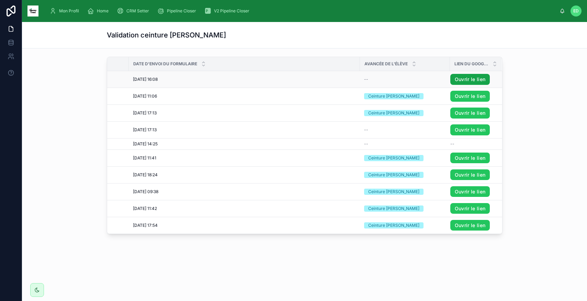 The width and height of the screenshot is (587, 301). What do you see at coordinates (471, 64) in the screenshot?
I see `span: Lien du Google Sheet` at bounding box center [471, 64].